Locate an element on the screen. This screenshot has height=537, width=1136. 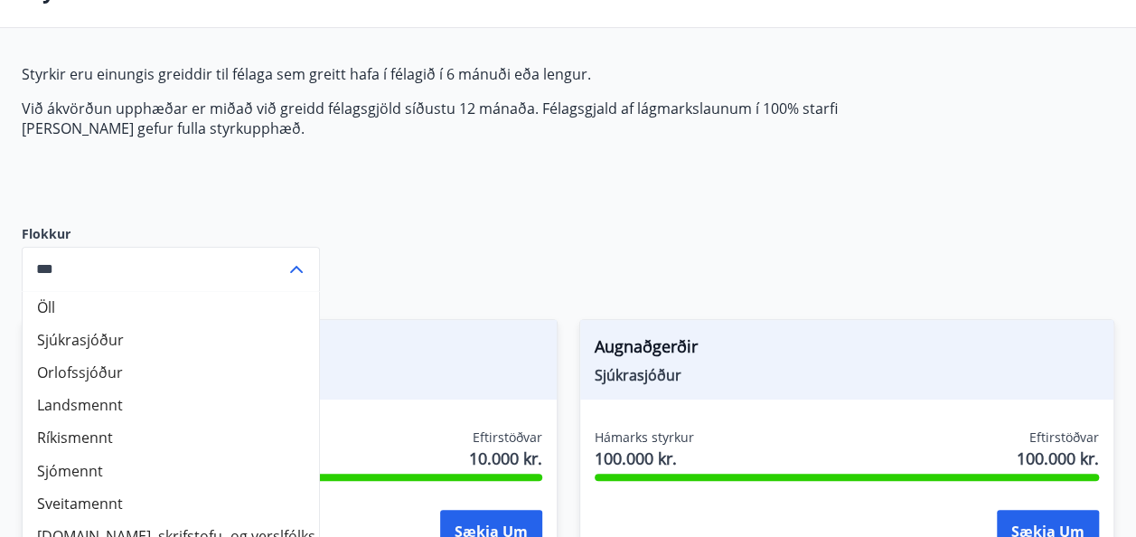
p: Styrkir eru einungis greiddir til félaga sem greitt hafa í félagið í 6 mánuði eða lengur. is located at coordinates (448, 74).